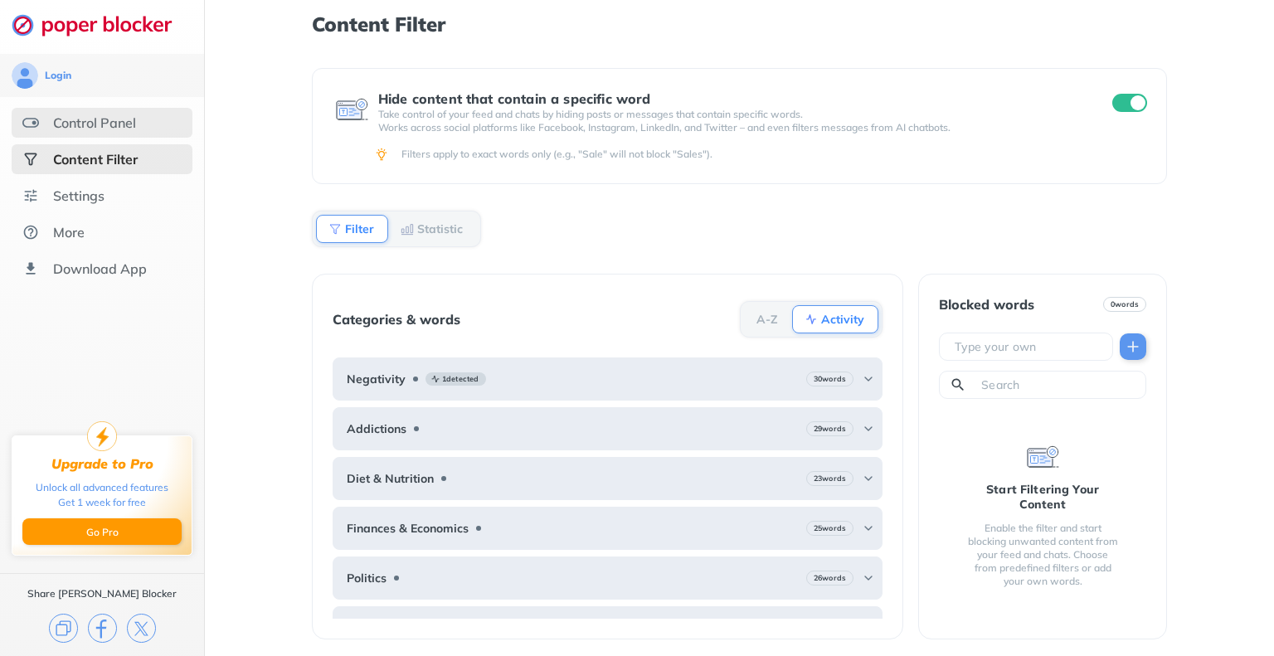 Image resolution: width=1274 pixels, height=656 pixels. Describe the element at coordinates (69, 232) in the screenshot. I see `div: More` at that location.